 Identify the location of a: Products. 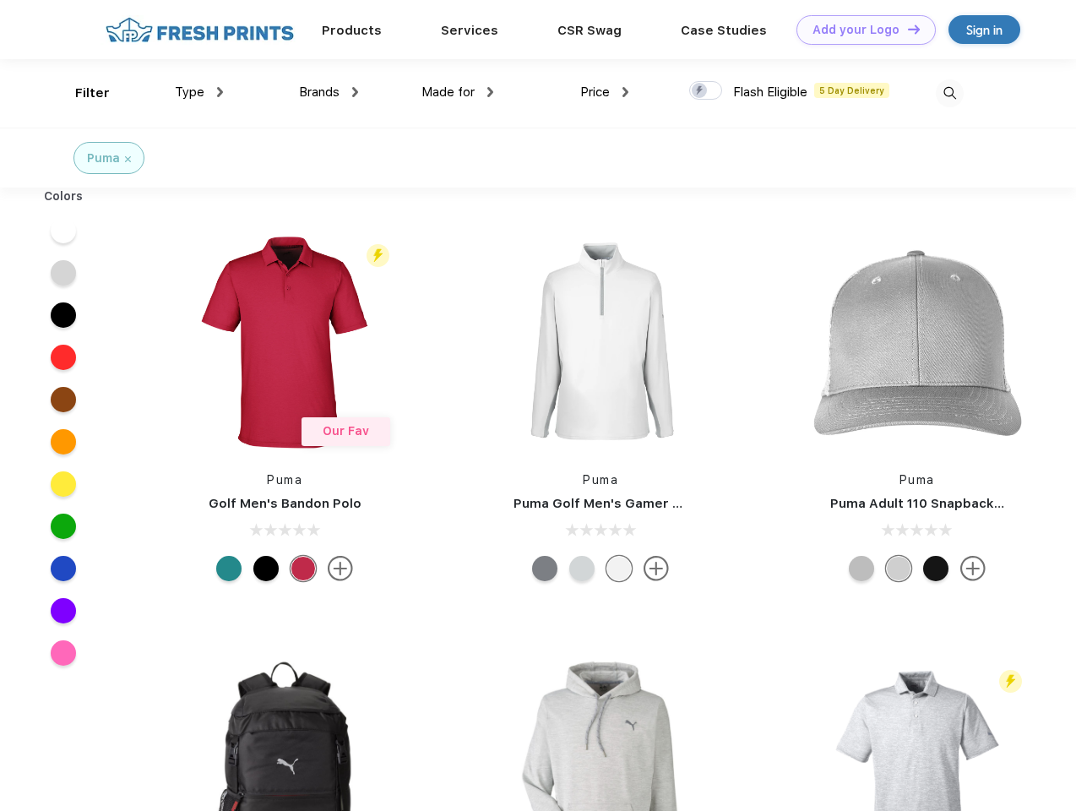
(351, 30).